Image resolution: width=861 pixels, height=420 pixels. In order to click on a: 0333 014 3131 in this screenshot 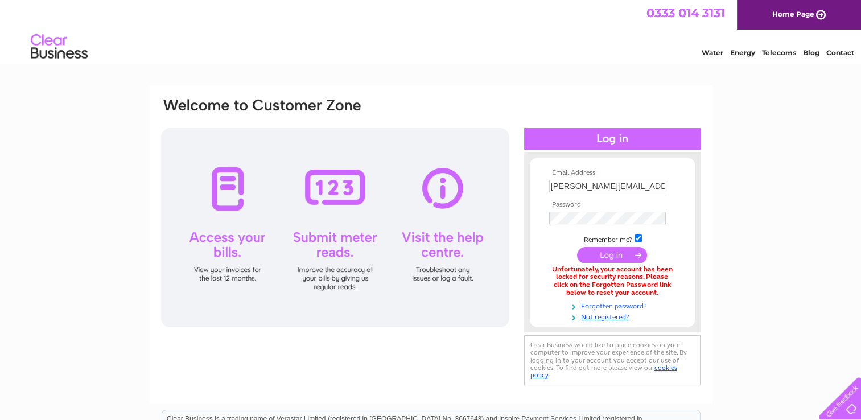, I will do `click(685, 13)`.